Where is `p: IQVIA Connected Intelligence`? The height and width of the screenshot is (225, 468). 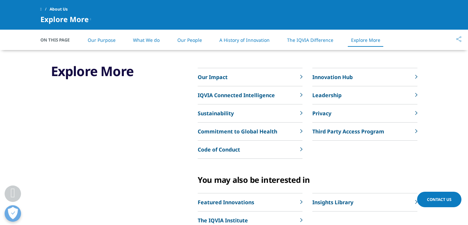
p: IQVIA Connected Intelligence is located at coordinates (236, 95).